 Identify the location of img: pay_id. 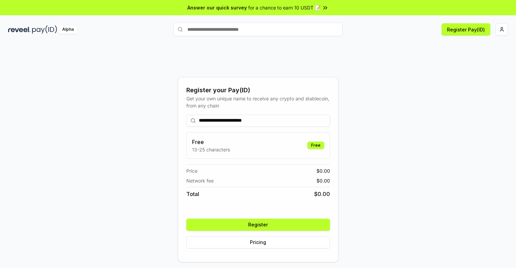
(45, 29).